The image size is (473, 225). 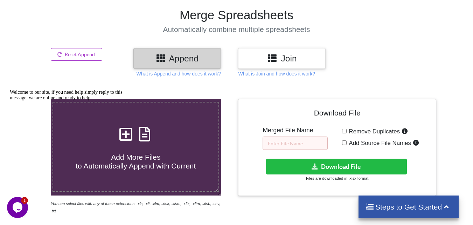 I want to click on span: Add More Files to Automatically Append with Current, so click(x=136, y=161).